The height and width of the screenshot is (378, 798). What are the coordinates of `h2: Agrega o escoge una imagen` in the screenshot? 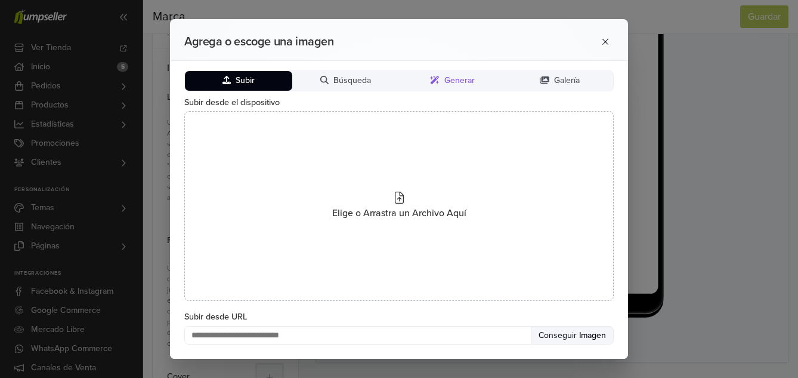 It's located at (367, 42).